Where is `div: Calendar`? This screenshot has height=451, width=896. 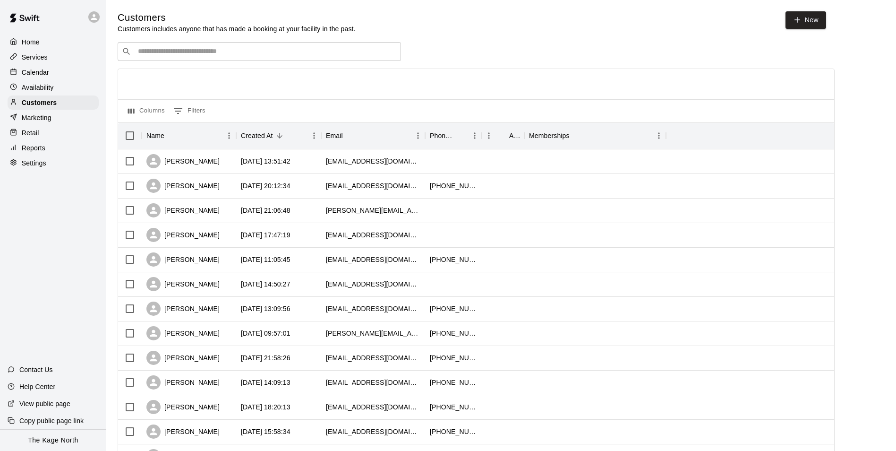 div: Calendar is located at coordinates (53, 72).